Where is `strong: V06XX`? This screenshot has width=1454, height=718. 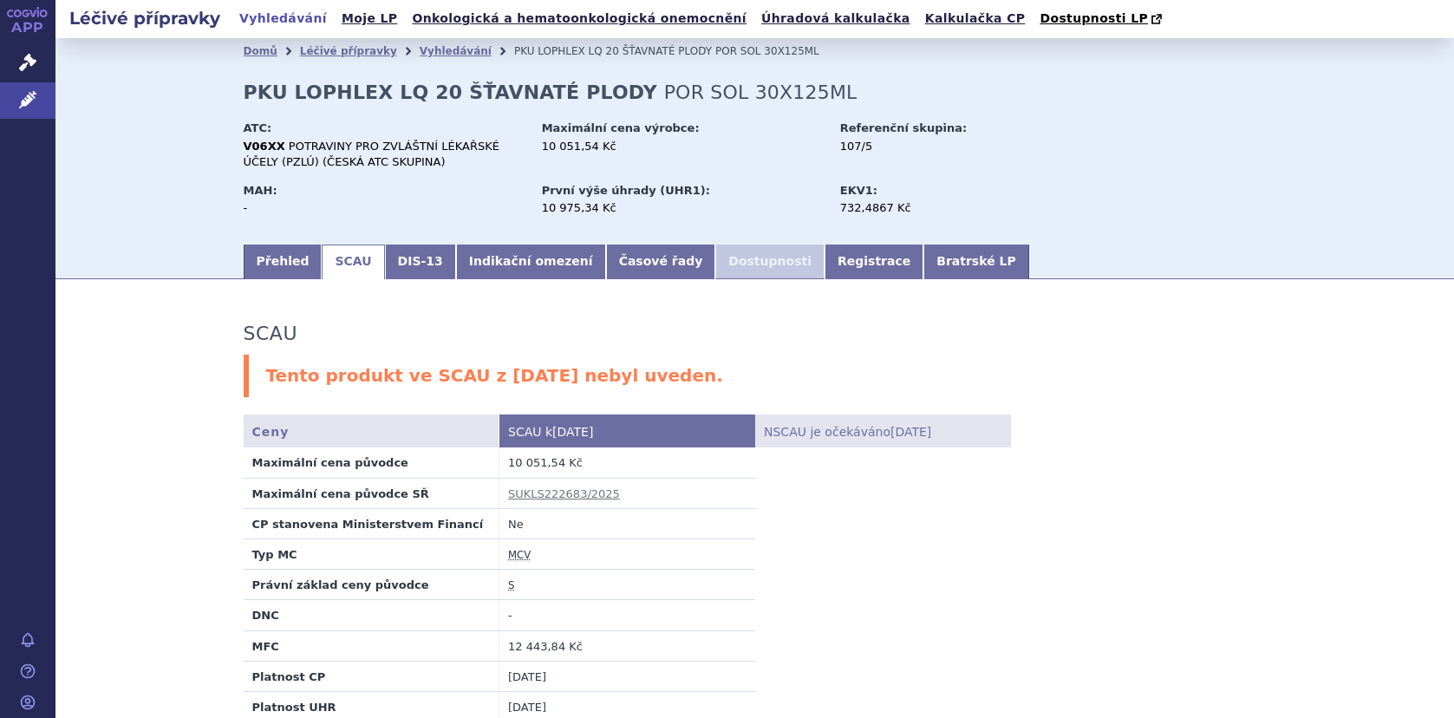 strong: V06XX is located at coordinates (264, 146).